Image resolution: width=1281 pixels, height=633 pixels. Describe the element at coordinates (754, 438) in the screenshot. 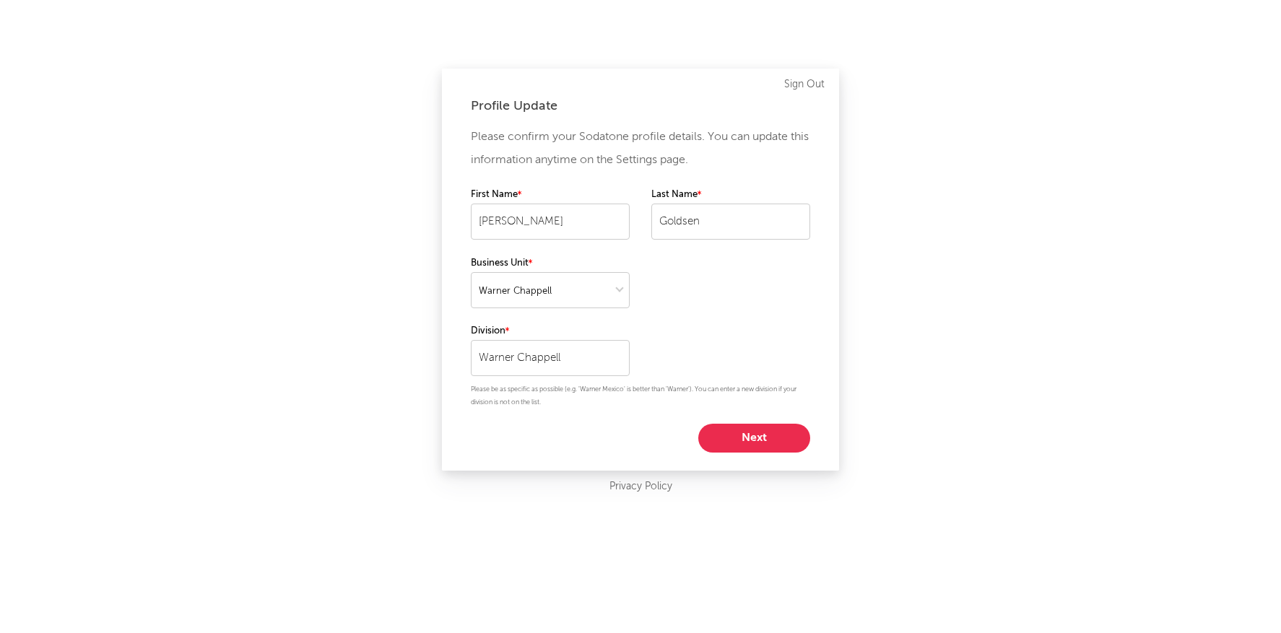

I see `button: Next` at that location.